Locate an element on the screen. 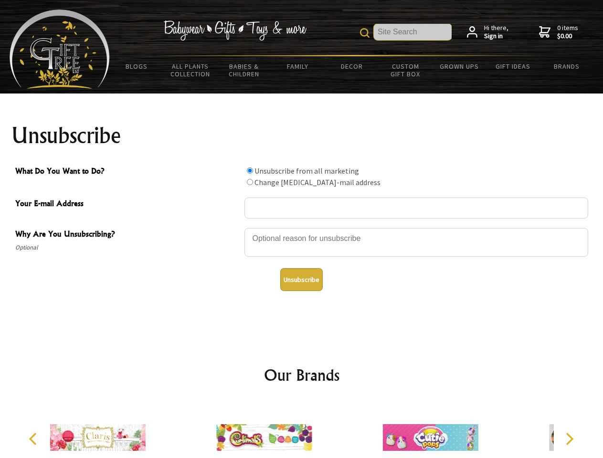 This screenshot has height=458, width=603. textarea: Why Are You Unsubscribing? is located at coordinates (416, 243).